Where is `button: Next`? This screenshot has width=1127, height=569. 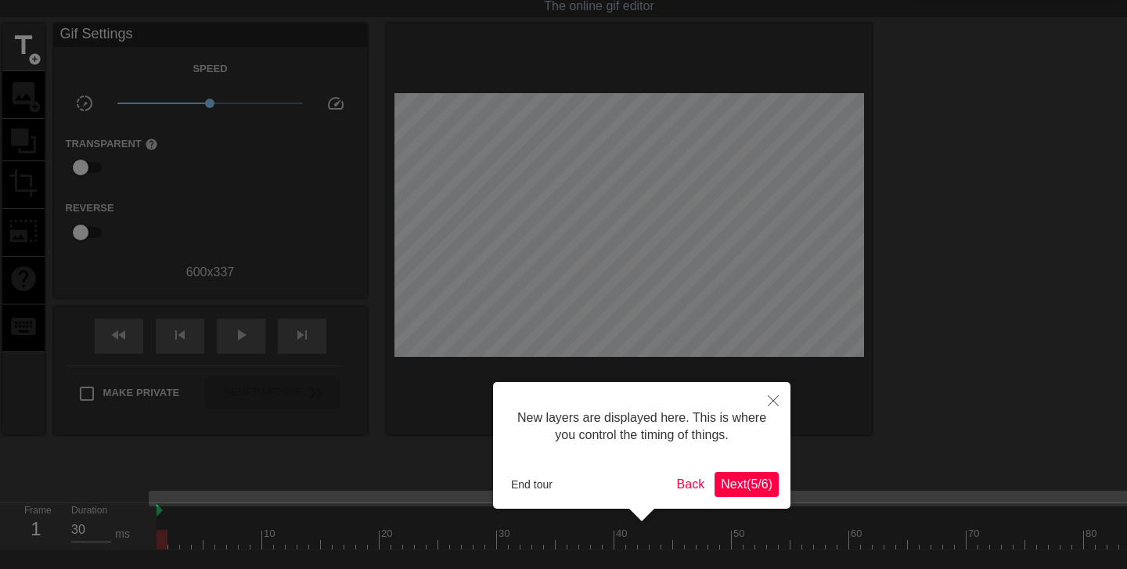
button: Next is located at coordinates (747, 485).